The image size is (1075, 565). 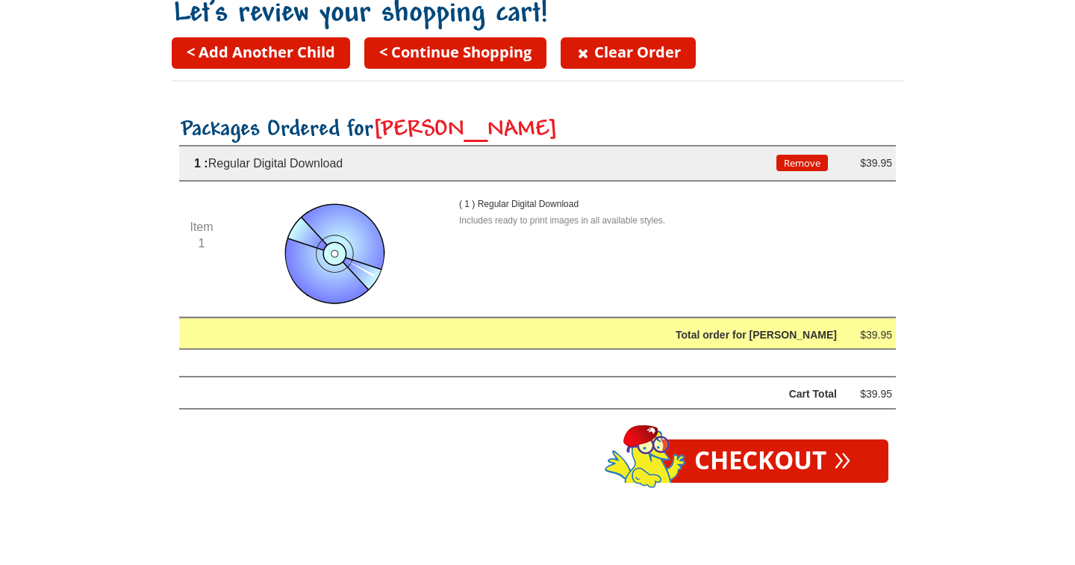 I want to click on p: Includes ready to print images in all available styles., so click(x=665, y=221).